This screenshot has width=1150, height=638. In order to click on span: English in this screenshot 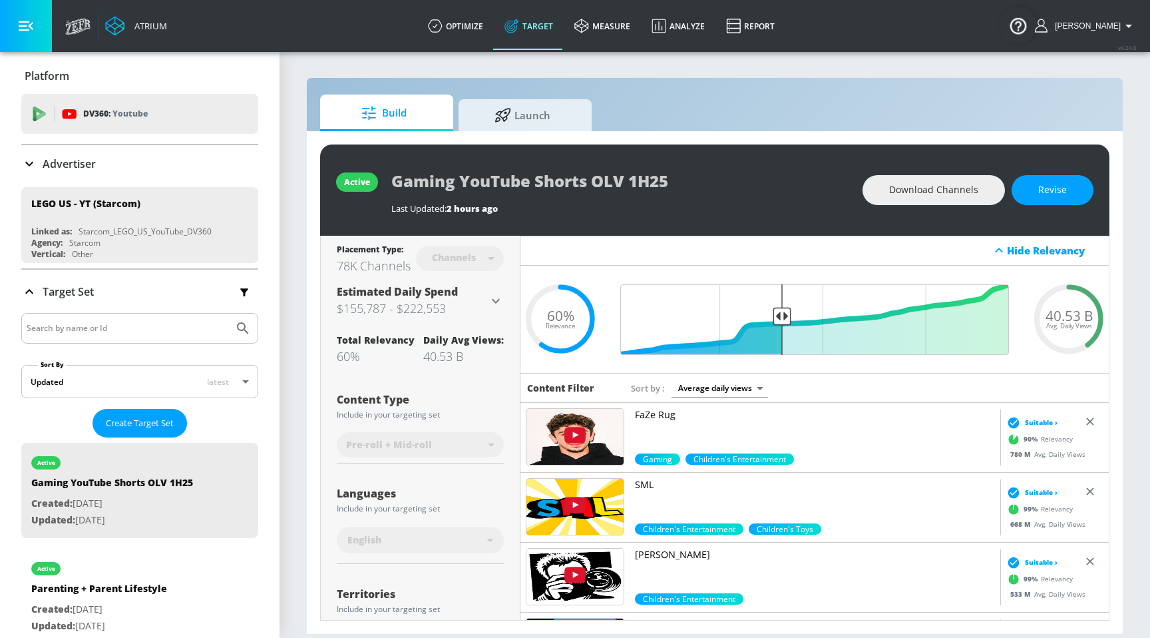, I will do `click(364, 540)`.